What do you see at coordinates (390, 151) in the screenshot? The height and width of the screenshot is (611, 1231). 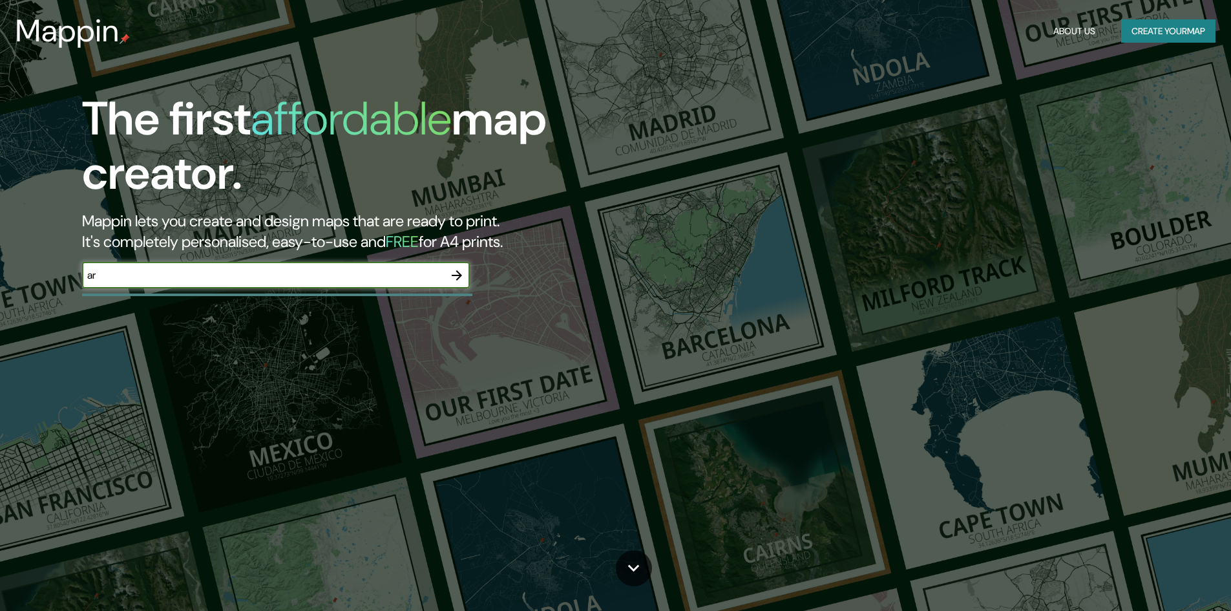 I see `h1: The first map creator.` at bounding box center [390, 151].